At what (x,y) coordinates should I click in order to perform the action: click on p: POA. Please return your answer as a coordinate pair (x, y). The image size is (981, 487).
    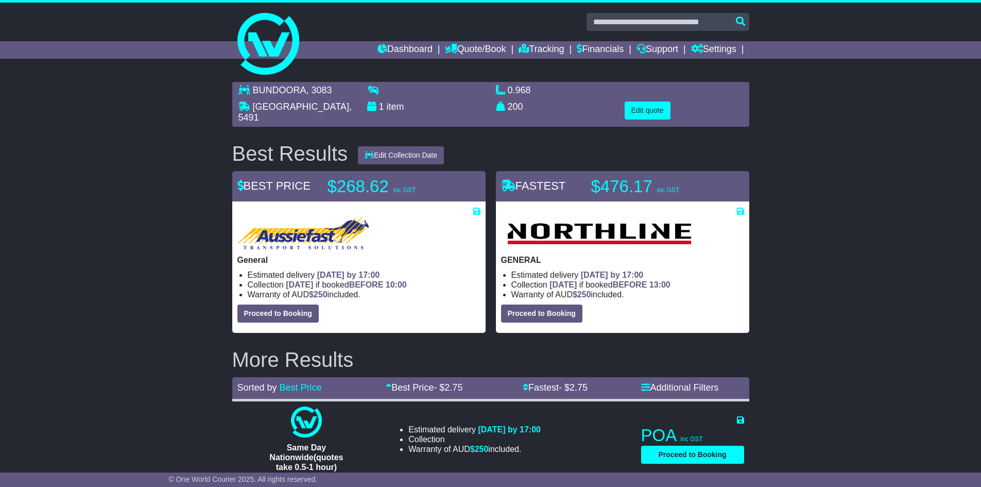
    Looking at the image, I should click on (692, 435).